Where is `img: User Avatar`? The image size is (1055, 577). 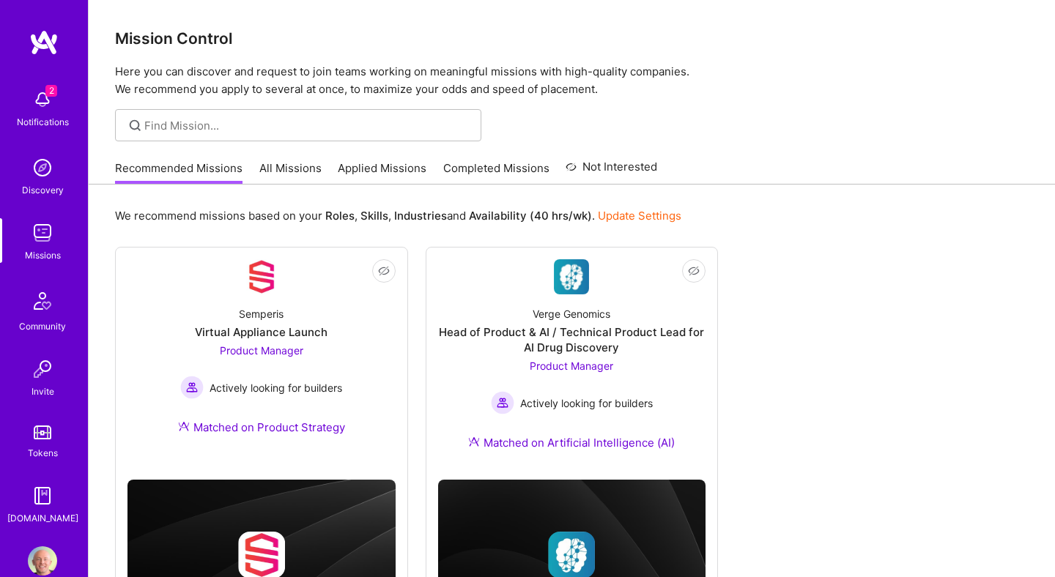
img: User Avatar is located at coordinates (42, 561).